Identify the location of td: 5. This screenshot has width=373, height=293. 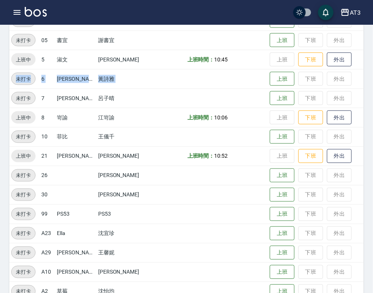
(47, 60).